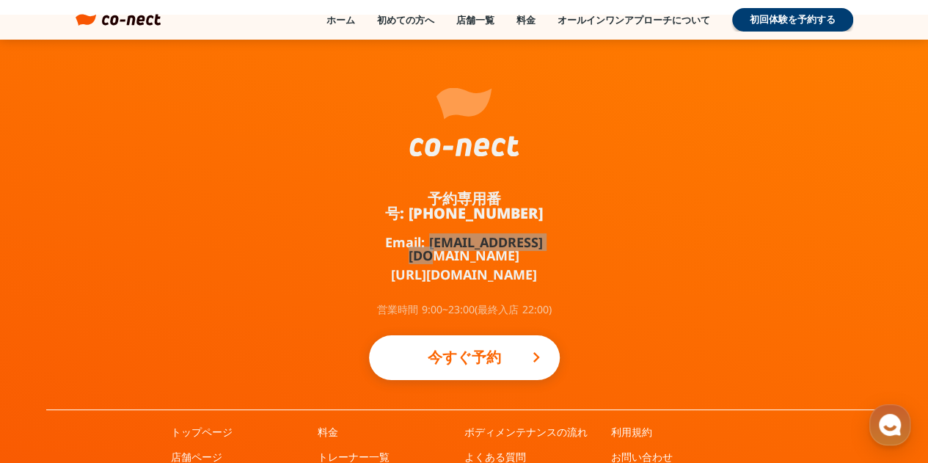  What do you see at coordinates (143, 370) in the screenshot?
I see `span: チャット` at bounding box center [143, 370].